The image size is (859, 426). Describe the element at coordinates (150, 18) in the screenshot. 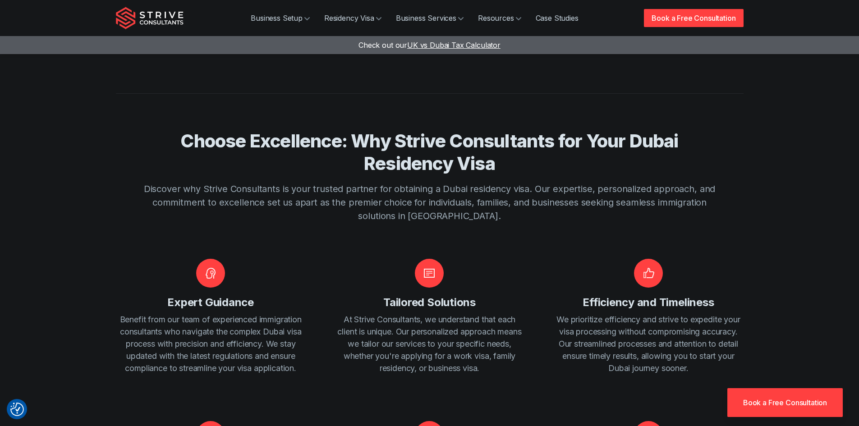

I see `img: Strive Consultants` at that location.